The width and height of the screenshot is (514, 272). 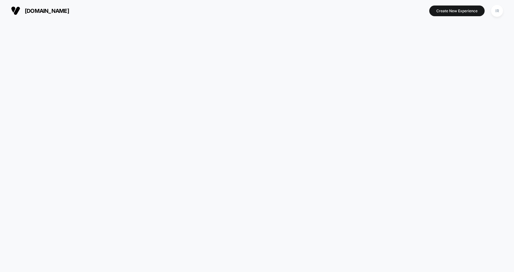 What do you see at coordinates (16, 11) in the screenshot?
I see `img: Visually logo` at bounding box center [16, 11].